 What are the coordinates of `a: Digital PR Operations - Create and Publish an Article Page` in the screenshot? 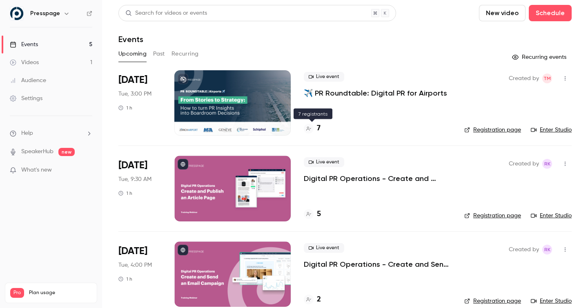 It's located at (377, 178).